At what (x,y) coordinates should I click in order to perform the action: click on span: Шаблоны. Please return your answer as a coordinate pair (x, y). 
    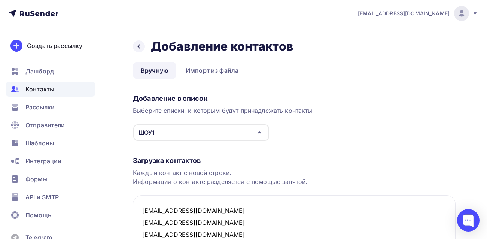
    Looking at the image, I should click on (40, 143).